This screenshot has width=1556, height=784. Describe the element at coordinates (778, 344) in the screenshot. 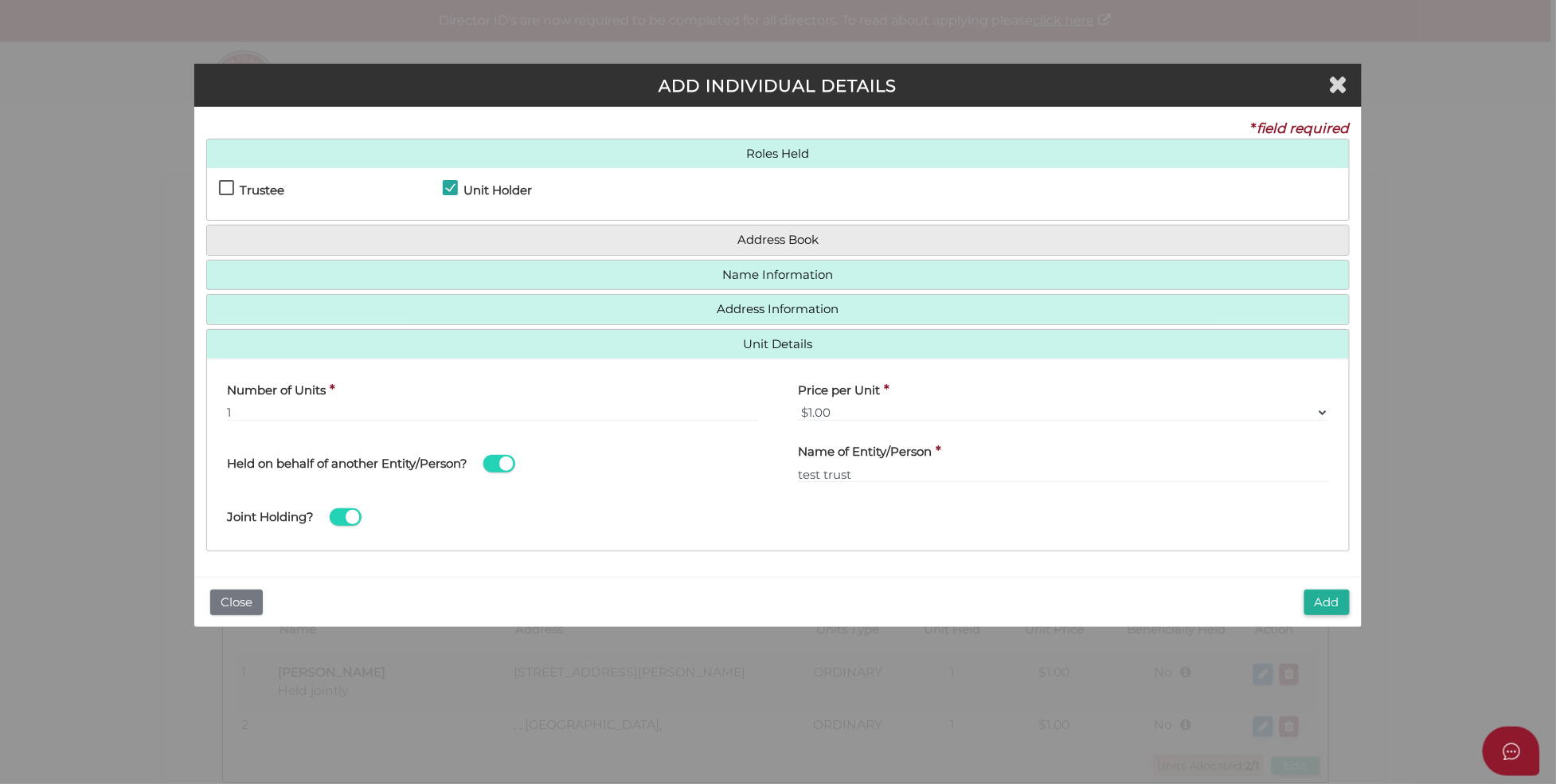

I see `a: Unit Details` at that location.